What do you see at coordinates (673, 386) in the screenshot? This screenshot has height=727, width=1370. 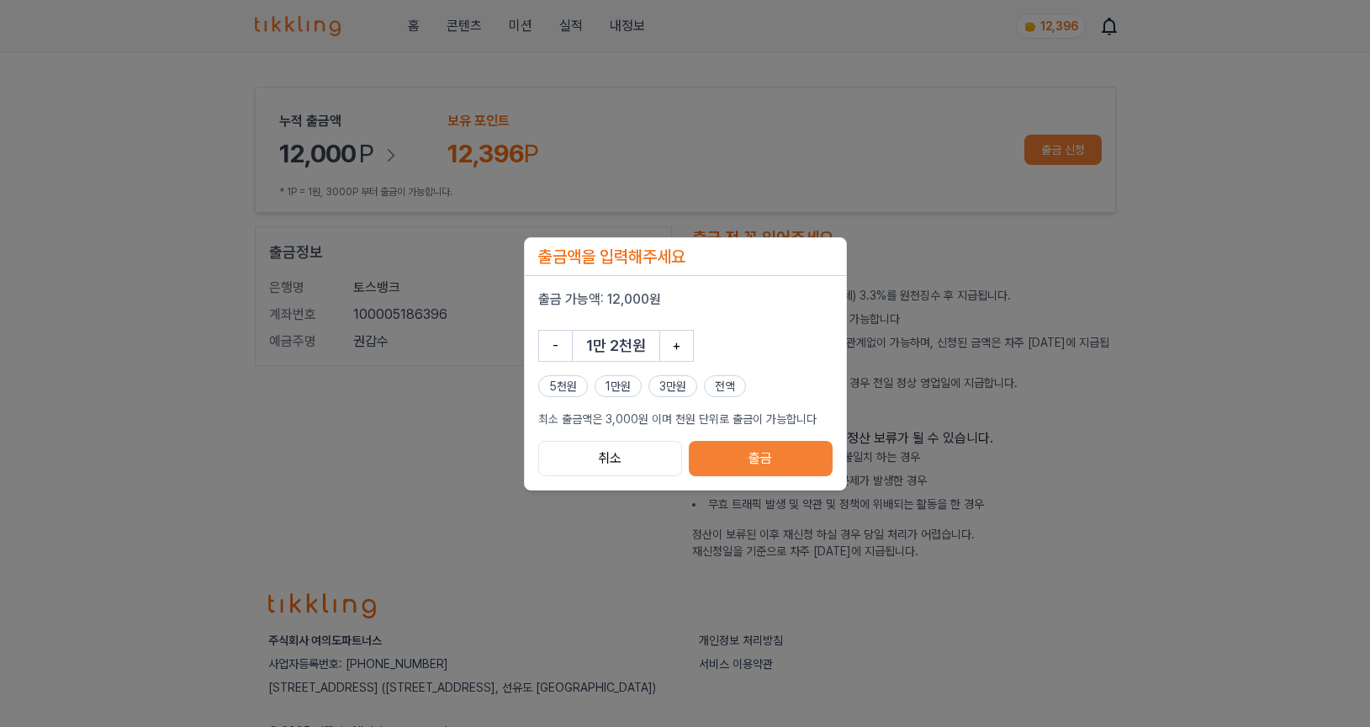 I see `button: 3만원` at bounding box center [673, 386].